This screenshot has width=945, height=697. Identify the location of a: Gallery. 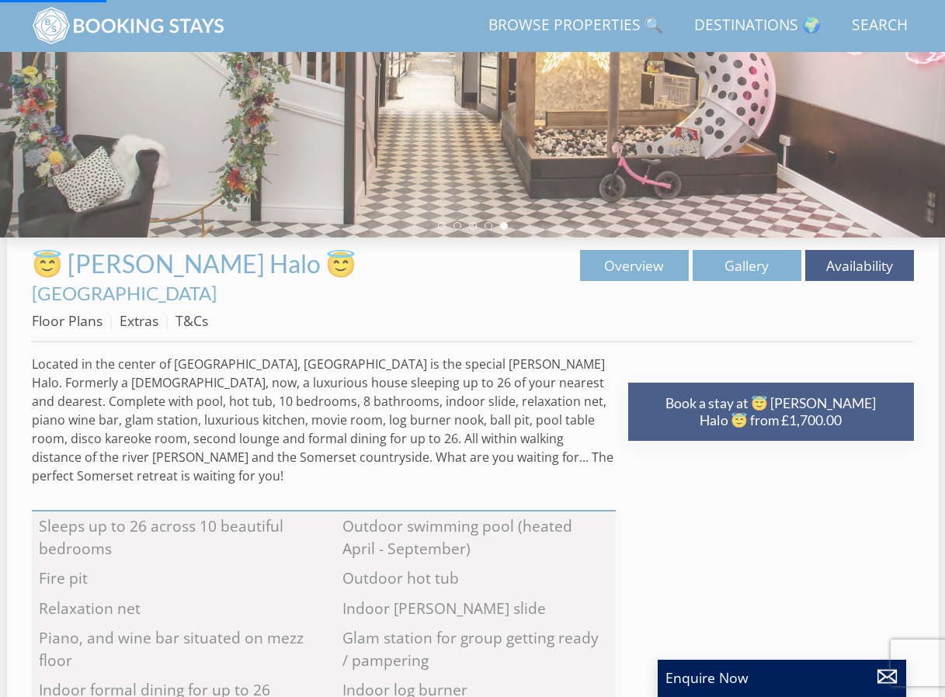
(747, 266).